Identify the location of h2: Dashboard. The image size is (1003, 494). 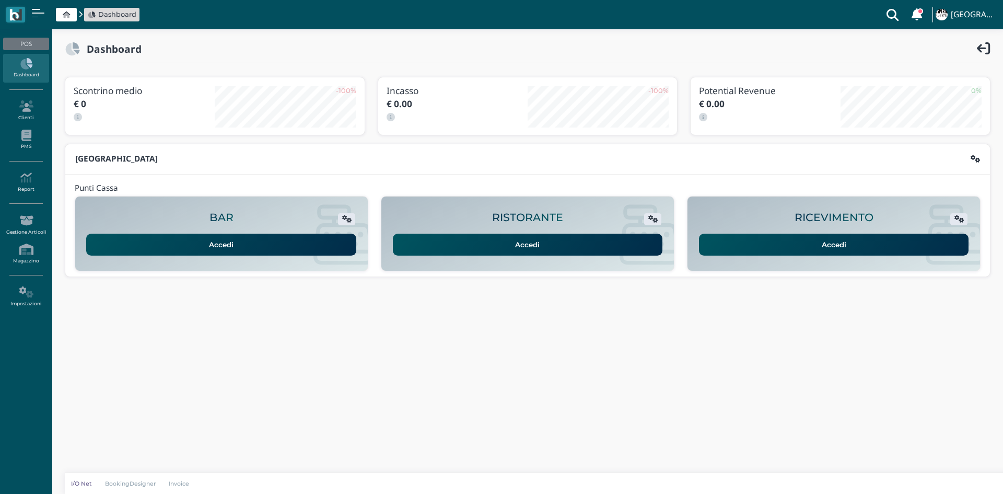
(111, 49).